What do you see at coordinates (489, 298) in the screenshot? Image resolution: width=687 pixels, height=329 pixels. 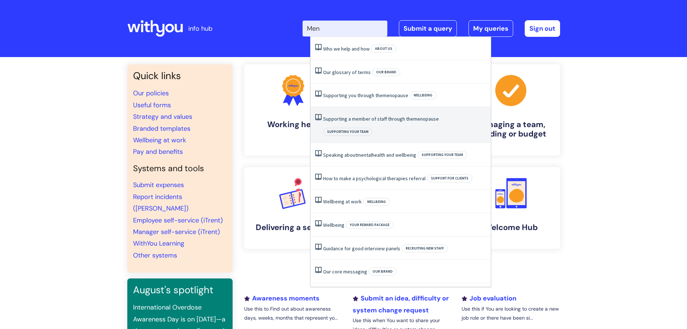 I see `a: Job evaluation` at bounding box center [489, 298].